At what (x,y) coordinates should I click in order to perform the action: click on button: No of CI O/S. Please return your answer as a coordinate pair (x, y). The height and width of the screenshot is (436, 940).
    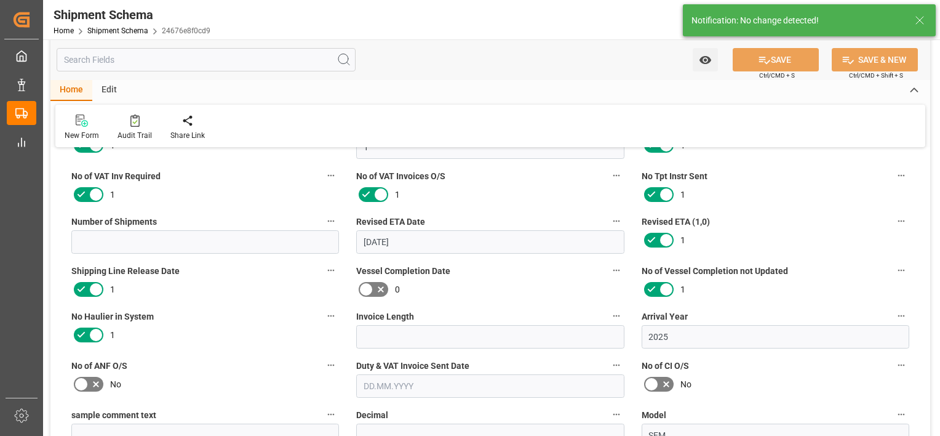
    Looking at the image, I should click on (901, 365).